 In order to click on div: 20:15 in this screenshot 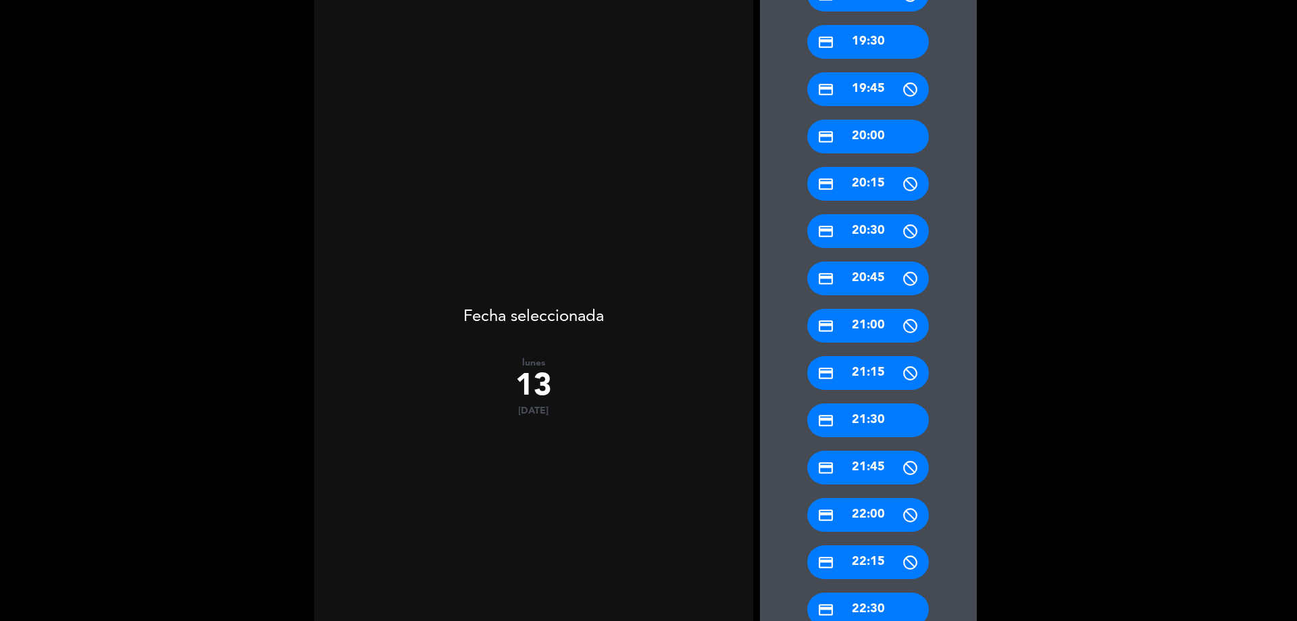, I will do `click(868, 184)`.